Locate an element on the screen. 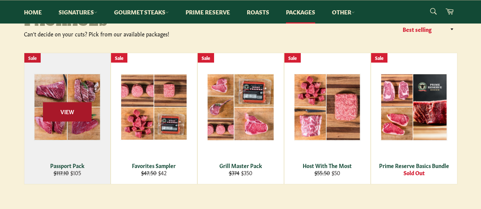 Image resolution: width=481 pixels, height=209 pixels. a: Prime Reserve Basics Bundle Prime Reserve Basics Bundle Sold Out is located at coordinates (414, 119).